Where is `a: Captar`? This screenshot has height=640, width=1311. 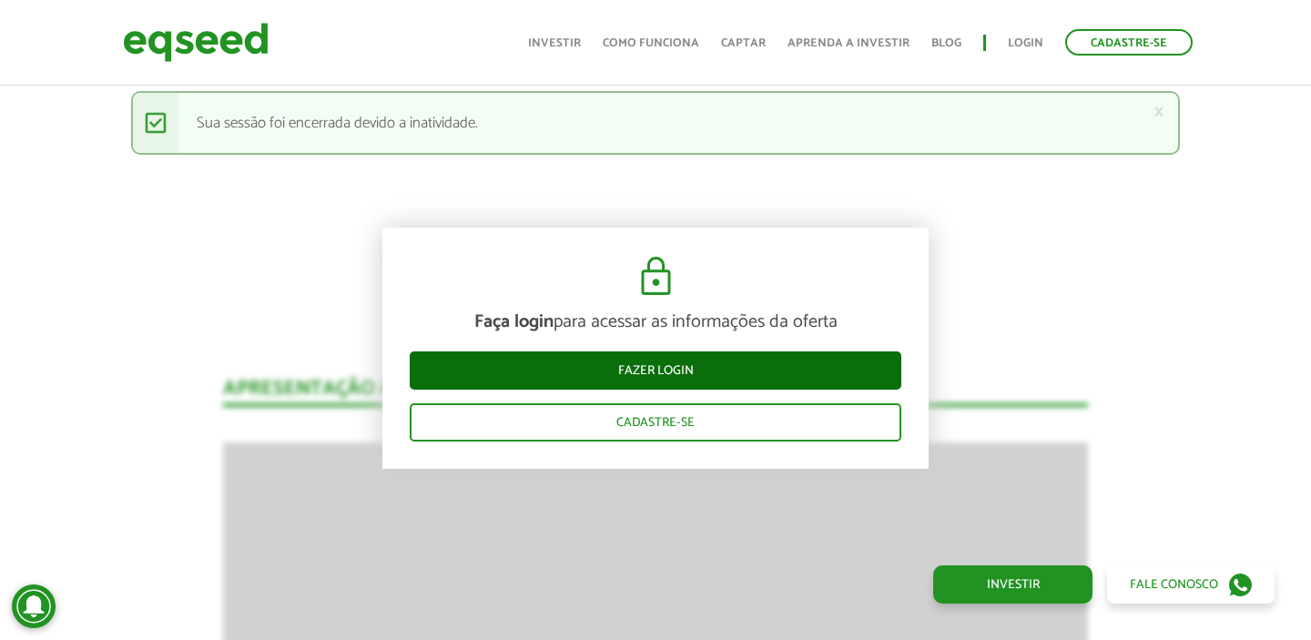
a: Captar is located at coordinates (743, 43).